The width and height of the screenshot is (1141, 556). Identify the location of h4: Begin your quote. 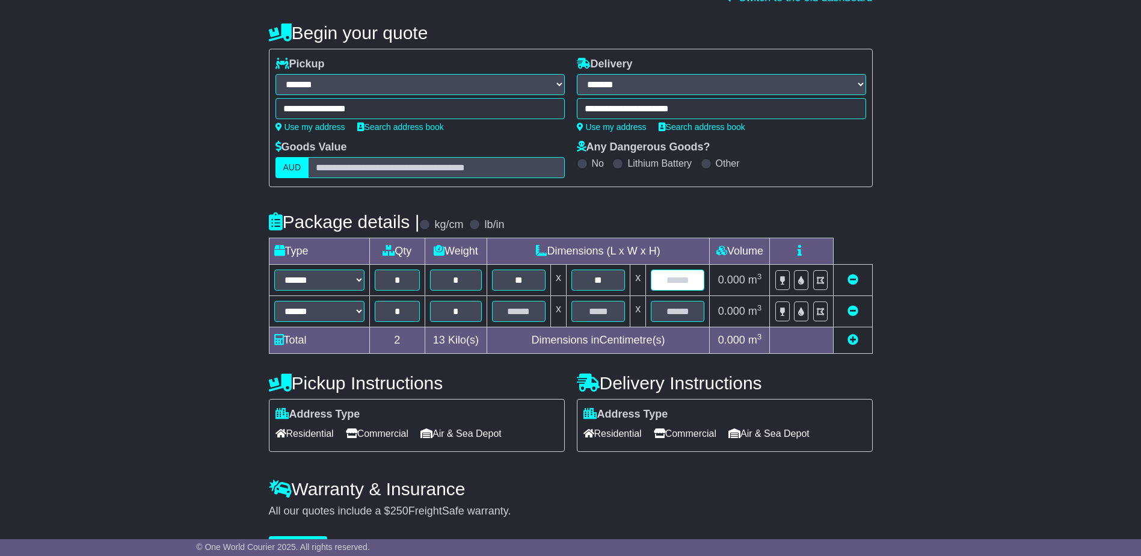
(571, 32).